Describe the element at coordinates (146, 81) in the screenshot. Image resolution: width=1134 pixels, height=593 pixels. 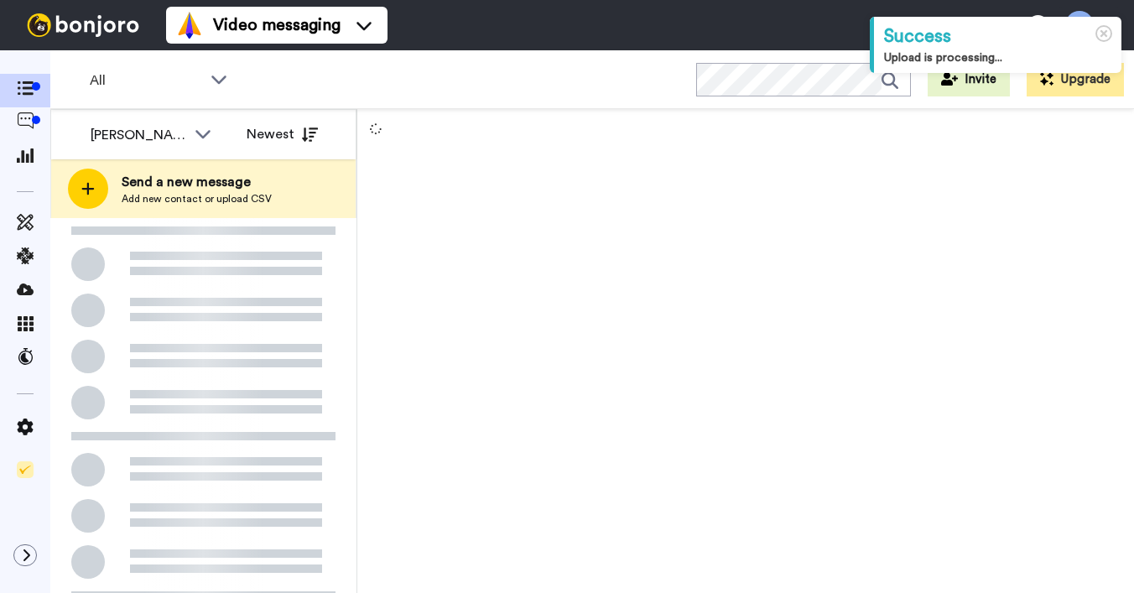
I see `span: All` at that location.